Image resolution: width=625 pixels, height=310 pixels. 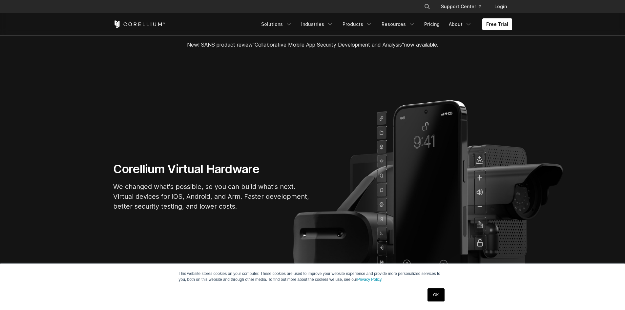 What do you see at coordinates (317, 24) in the screenshot?
I see `a: Industries` at bounding box center [317, 24].